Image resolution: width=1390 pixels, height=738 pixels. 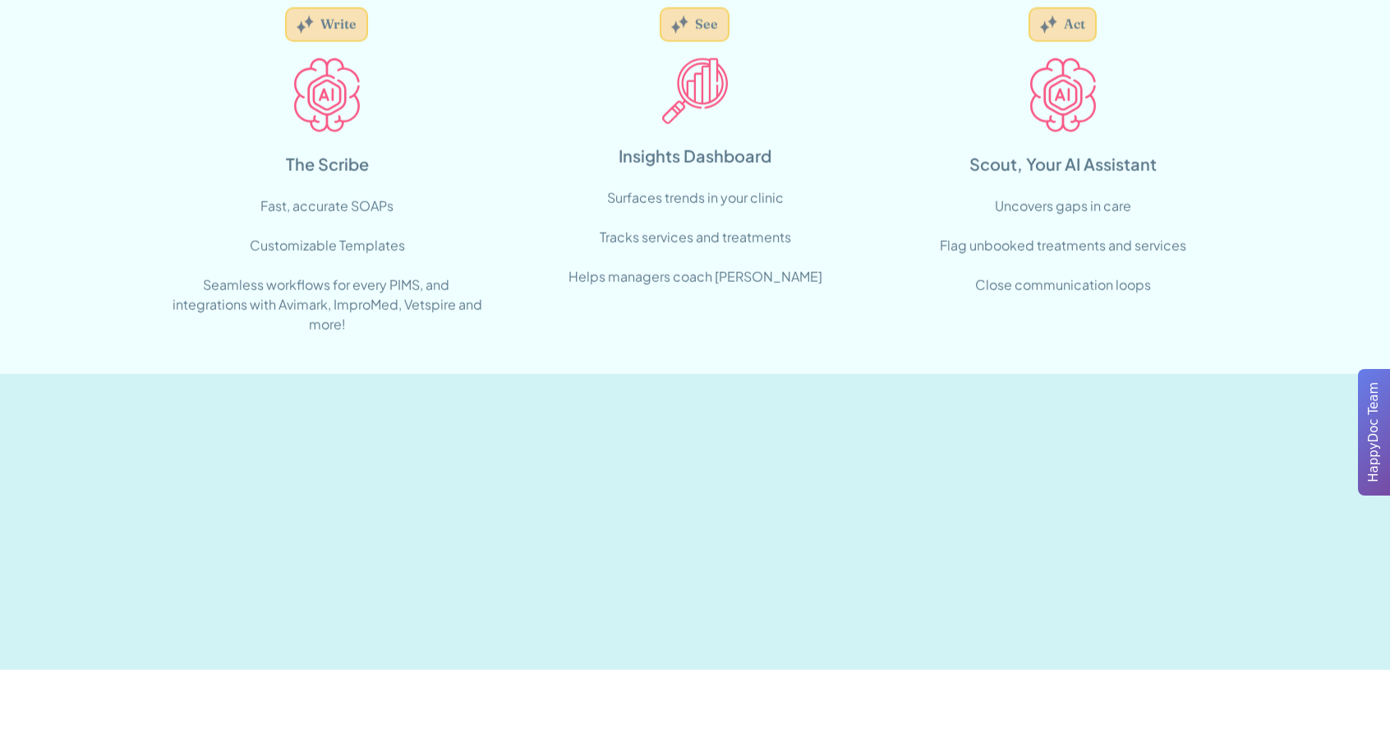 What do you see at coordinates (339, 24) in the screenshot?
I see `div: Write` at bounding box center [339, 24].